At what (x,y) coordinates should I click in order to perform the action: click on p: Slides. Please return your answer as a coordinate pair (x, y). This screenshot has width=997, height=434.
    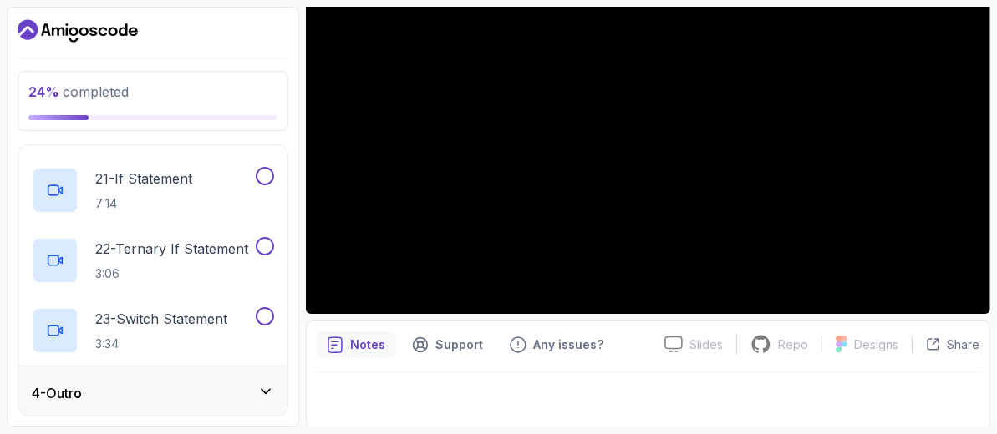
    Looking at the image, I should click on (706, 345).